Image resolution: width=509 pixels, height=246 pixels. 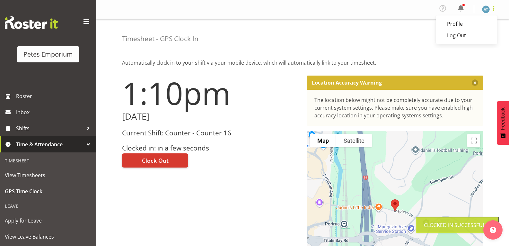 I want to click on h3: Current Shift: Counter - Counter 16, so click(x=210, y=133).